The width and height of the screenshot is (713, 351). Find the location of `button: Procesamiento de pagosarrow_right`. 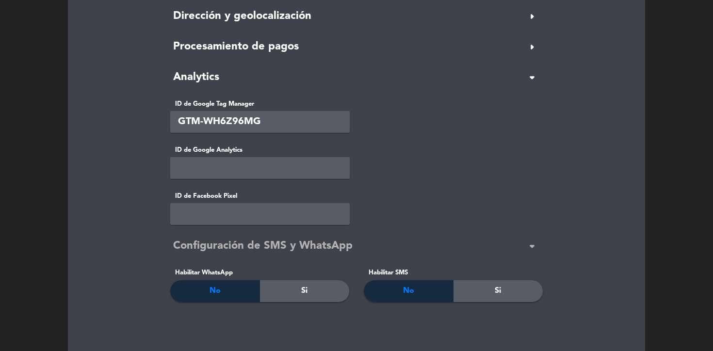

button: Procesamiento de pagosarrow_right is located at coordinates (356, 47).